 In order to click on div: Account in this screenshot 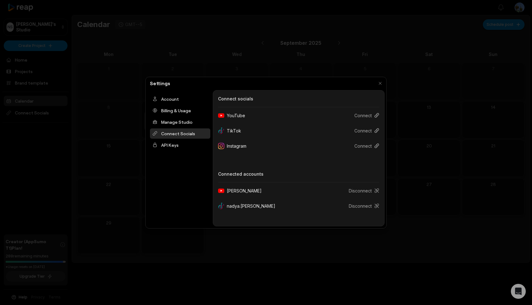, I will do `click(180, 99)`.